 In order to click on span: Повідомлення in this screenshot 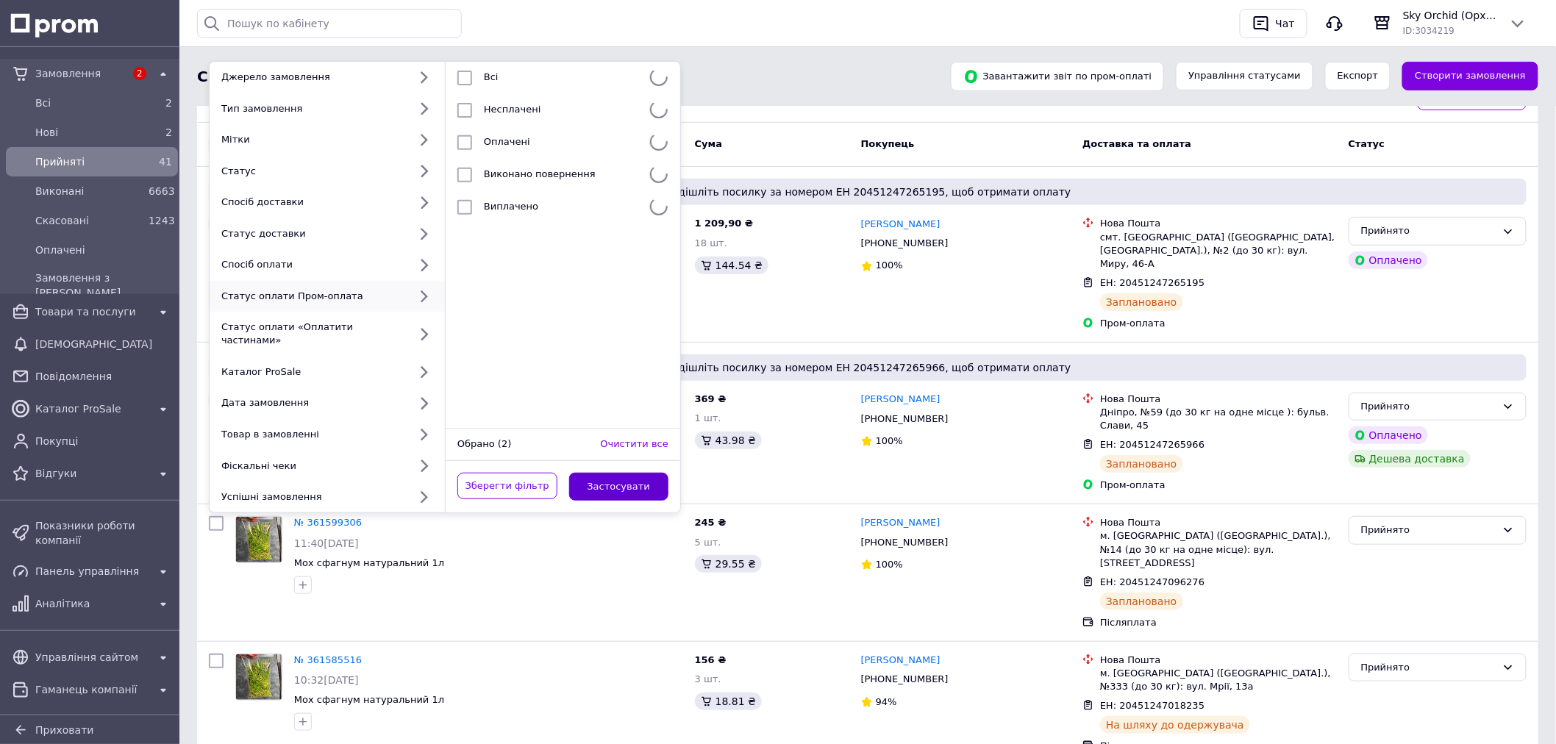, I will do `click(104, 377)`.